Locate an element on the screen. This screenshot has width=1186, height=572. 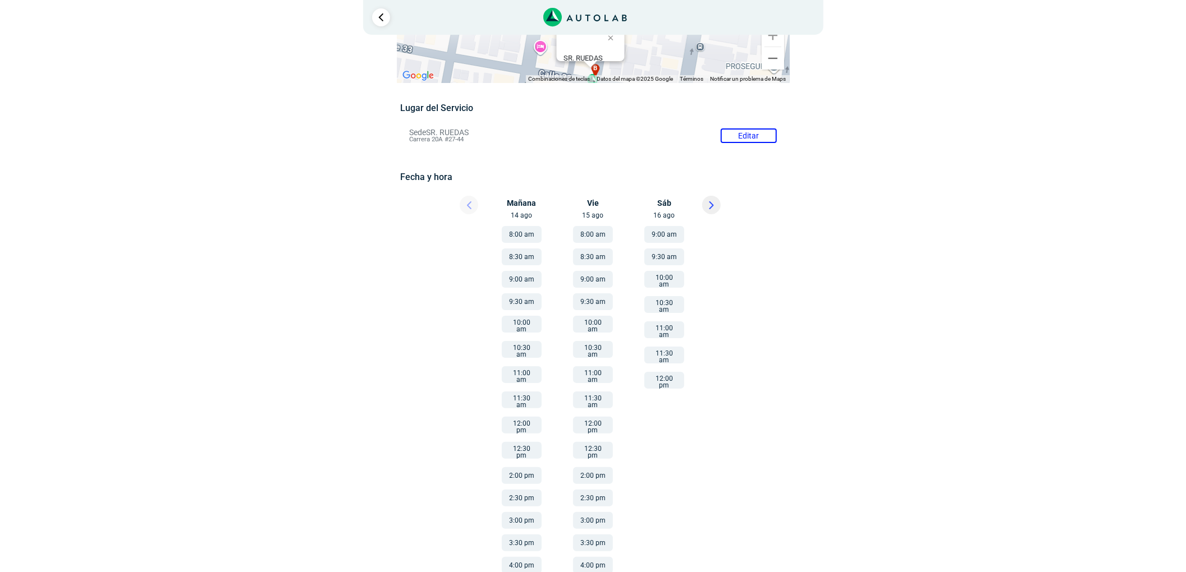
b: SR. RUEDAS is located at coordinates (582, 58).